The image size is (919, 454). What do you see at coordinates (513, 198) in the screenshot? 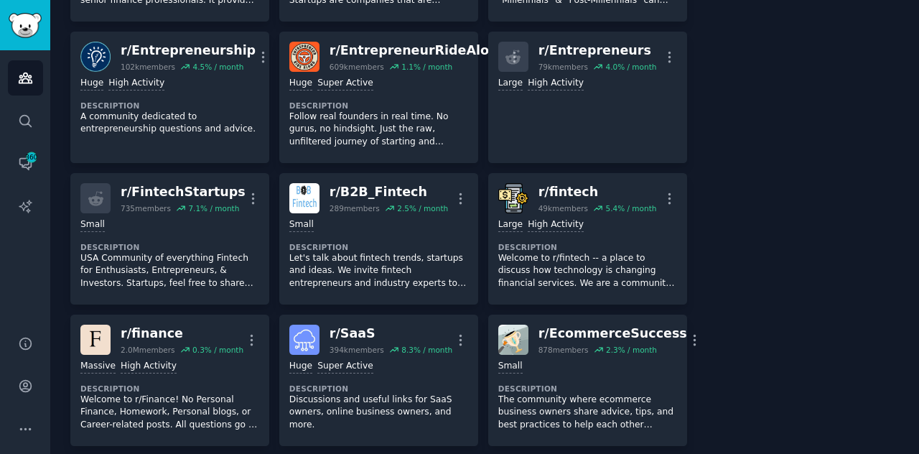
I see `img: fintech` at bounding box center [513, 198].